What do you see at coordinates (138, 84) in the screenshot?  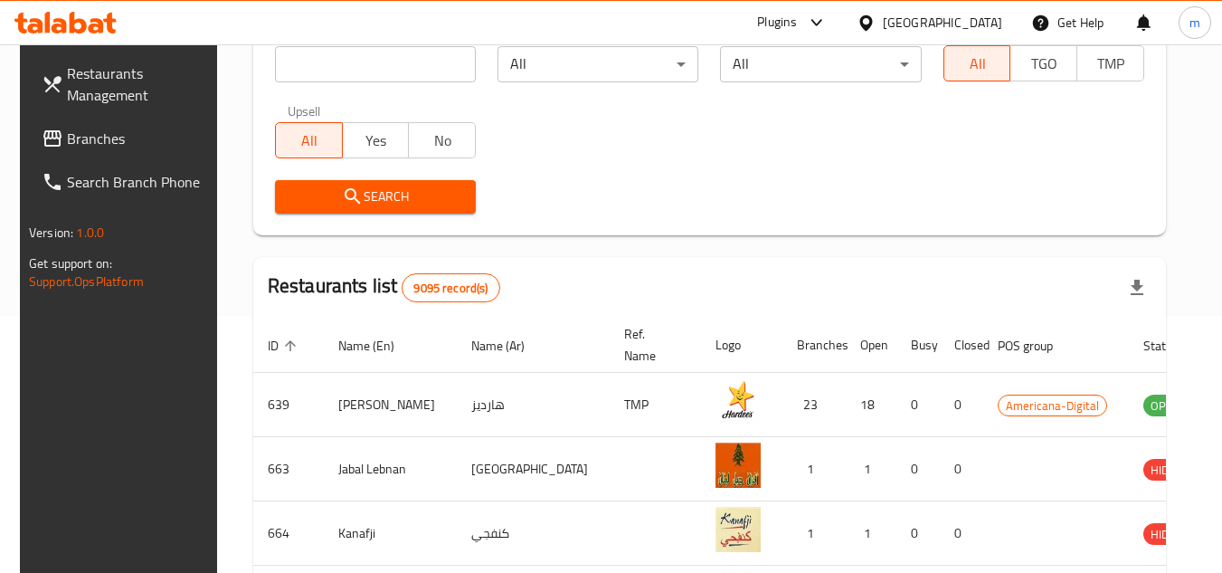 I see `span: Restaurants Management` at bounding box center [138, 84].